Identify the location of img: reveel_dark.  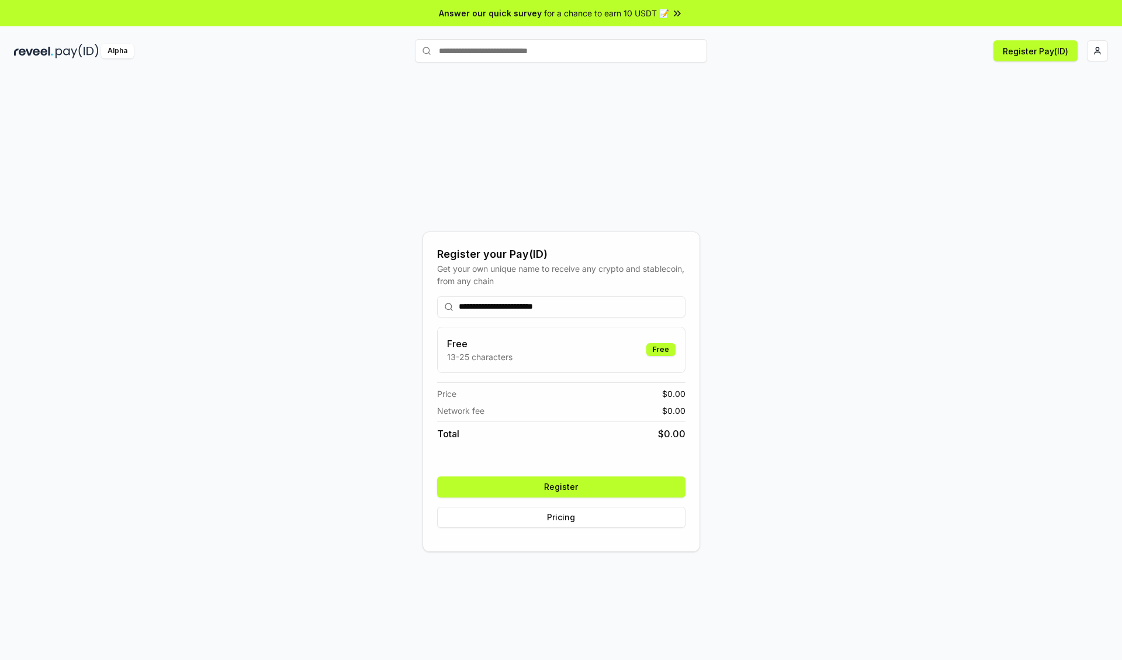
(33, 51).